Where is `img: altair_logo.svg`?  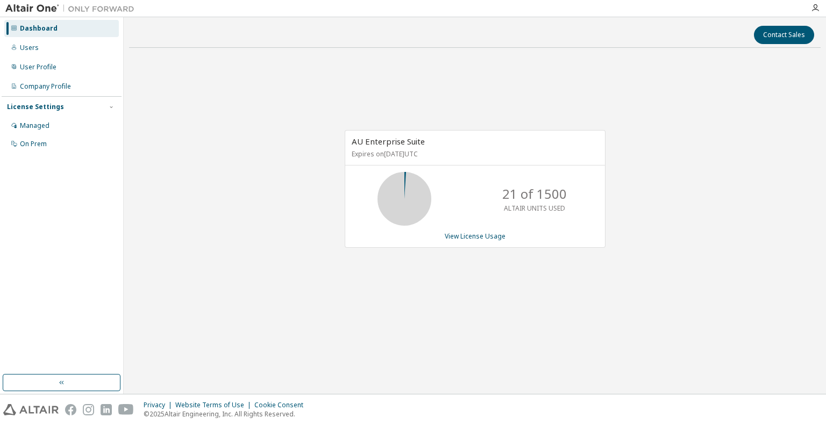 img: altair_logo.svg is located at coordinates (31, 410).